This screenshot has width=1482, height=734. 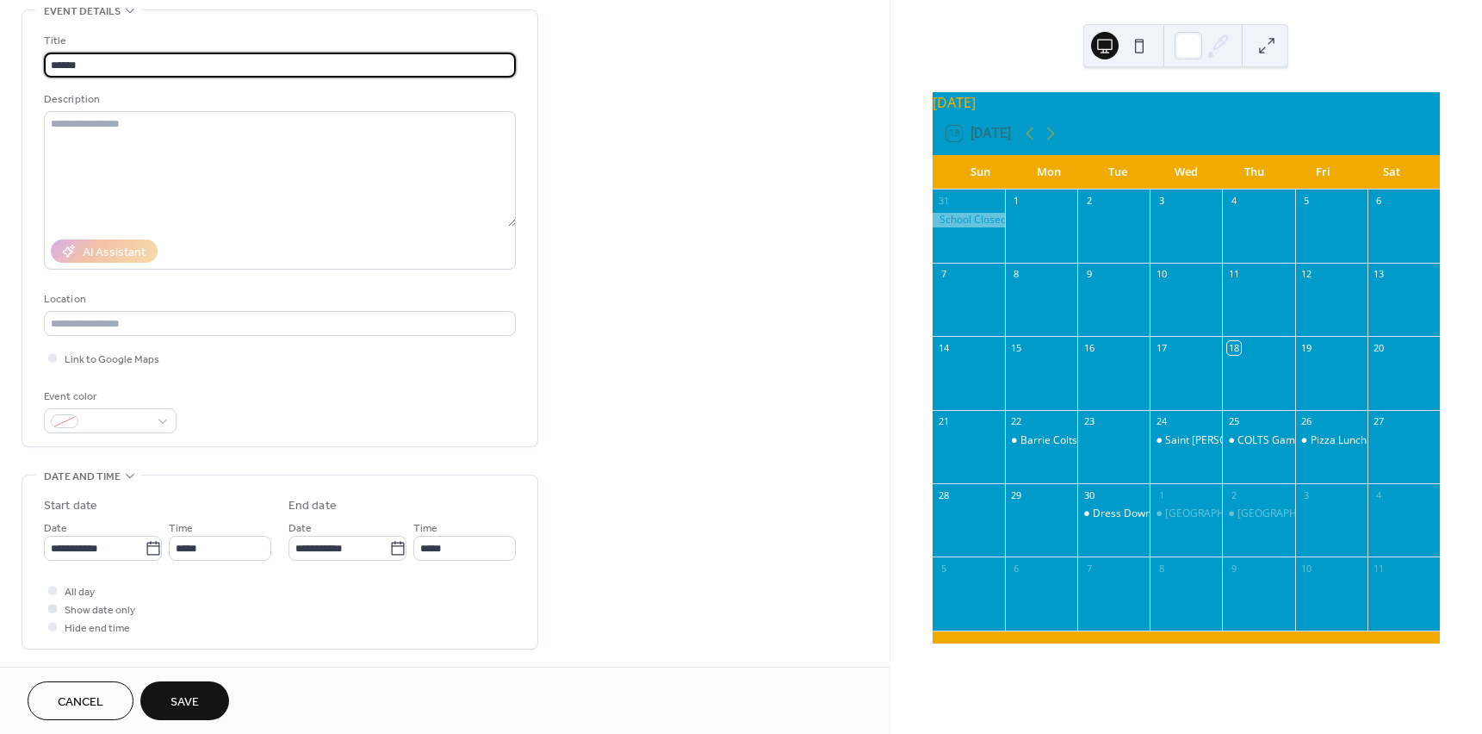 I want to click on div: Thu, so click(x=1255, y=172).